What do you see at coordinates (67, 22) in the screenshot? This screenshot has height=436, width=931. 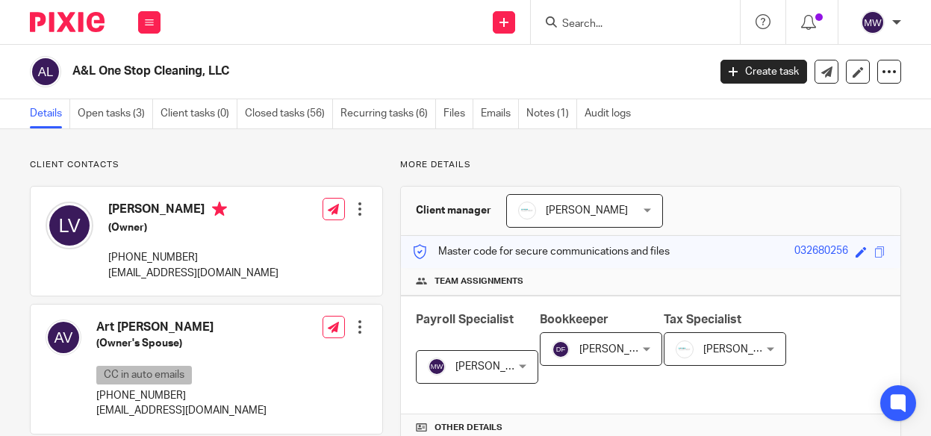 I see `img: Pixie` at bounding box center [67, 22].